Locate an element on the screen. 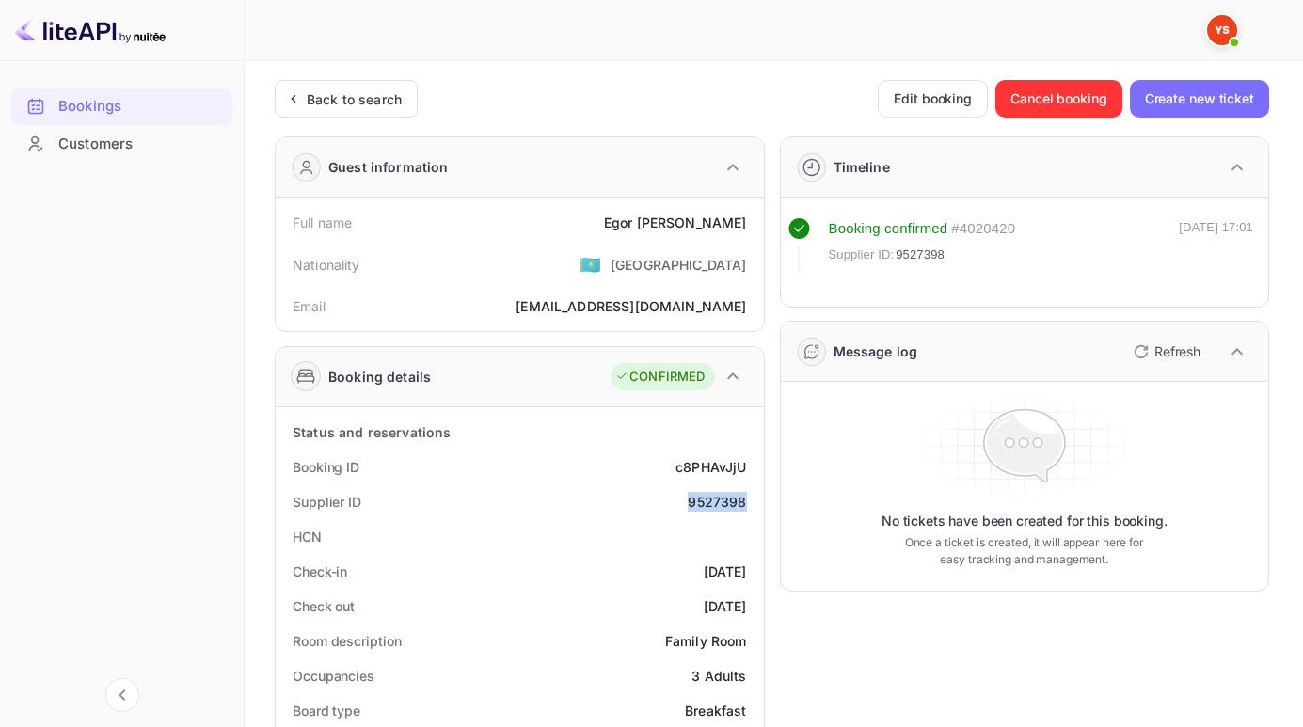 The width and height of the screenshot is (1303, 727). div: c8PHAvJjU is located at coordinates (710, 467).